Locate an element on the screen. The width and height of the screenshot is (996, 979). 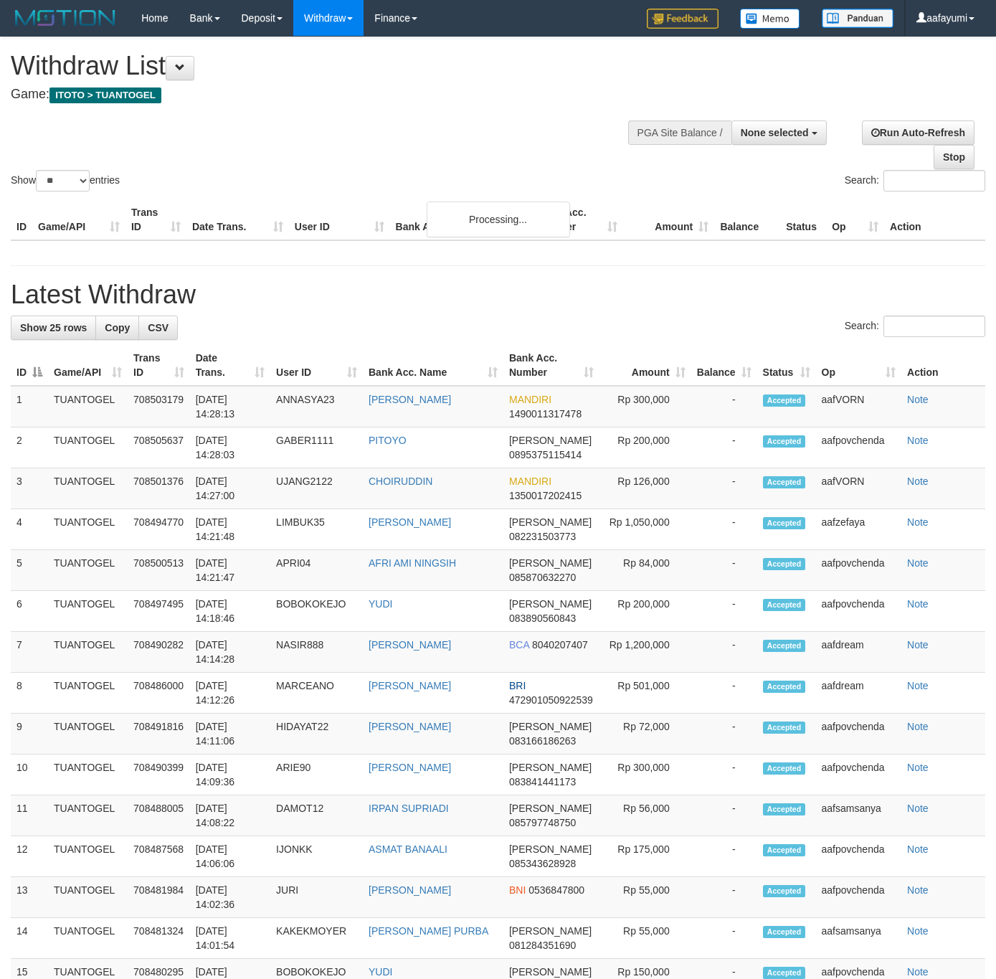
th: Balance is located at coordinates (747, 219).